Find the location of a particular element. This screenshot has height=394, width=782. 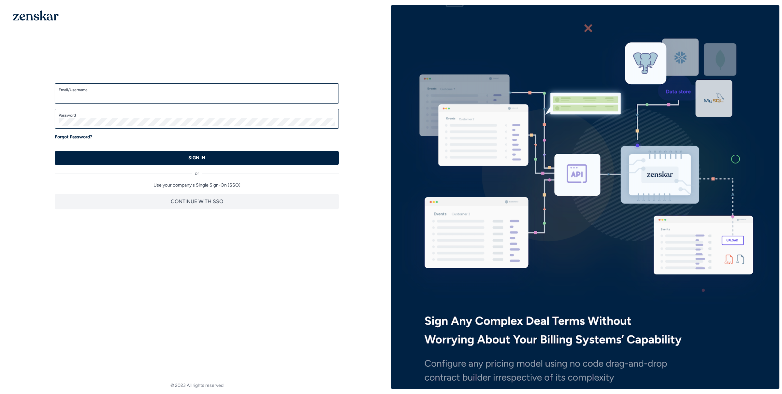

footer: © 2023 All rights reserved is located at coordinates (197, 386).